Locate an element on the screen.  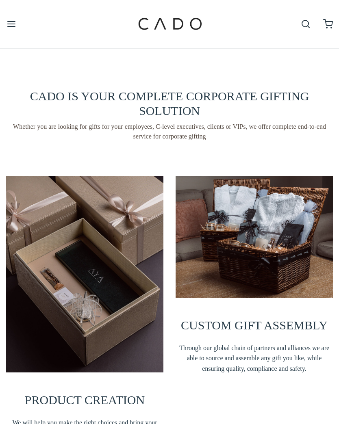
span: CADO IS YOUR COMPLETE CORPORATE GIFTING SOLUTION is located at coordinates (170, 103).